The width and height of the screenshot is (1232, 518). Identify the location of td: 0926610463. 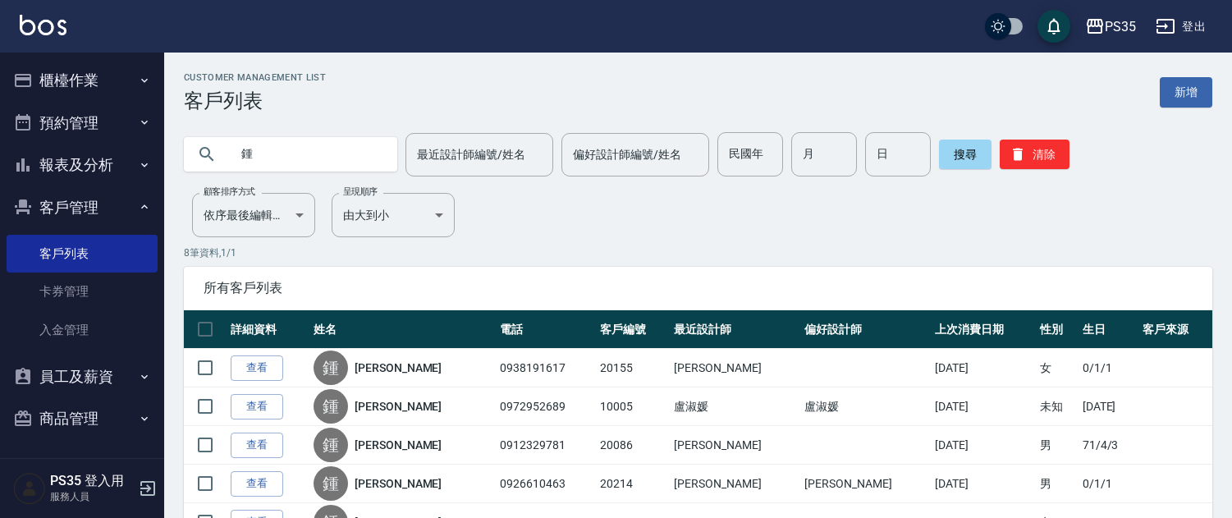
(546, 483).